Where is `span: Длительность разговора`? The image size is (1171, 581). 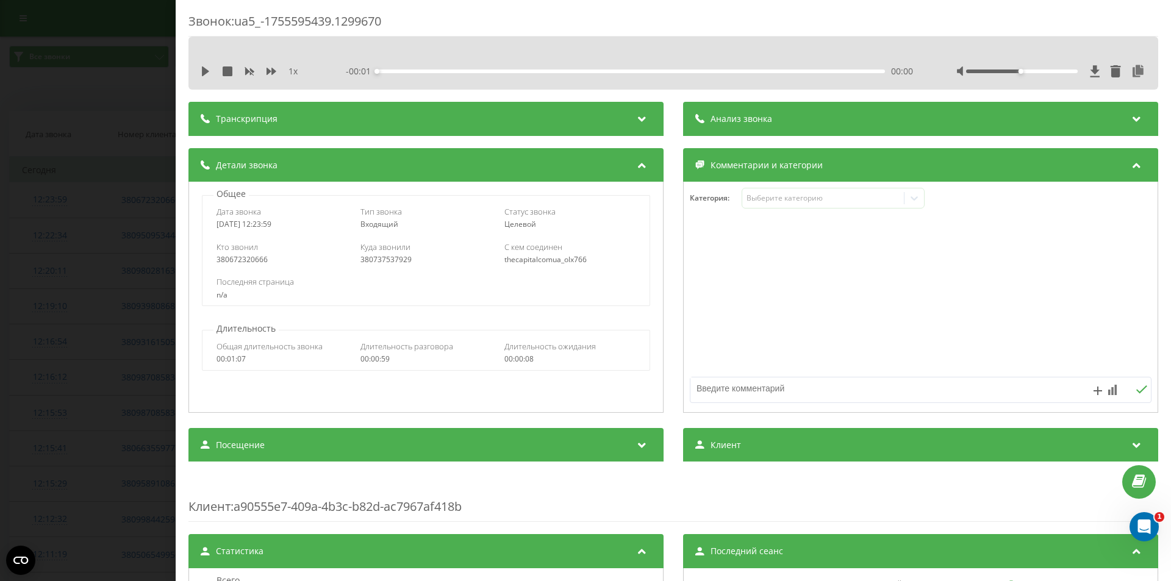
span: Длительность разговора is located at coordinates (407, 346).